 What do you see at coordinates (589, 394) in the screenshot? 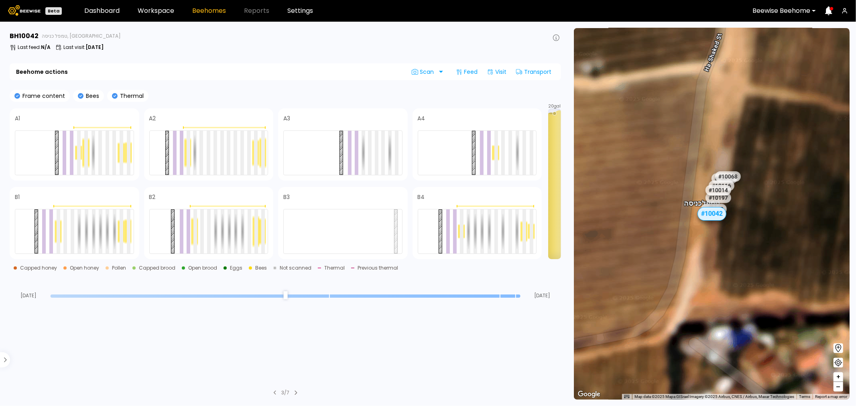
I see `img: Google` at bounding box center [589, 394].